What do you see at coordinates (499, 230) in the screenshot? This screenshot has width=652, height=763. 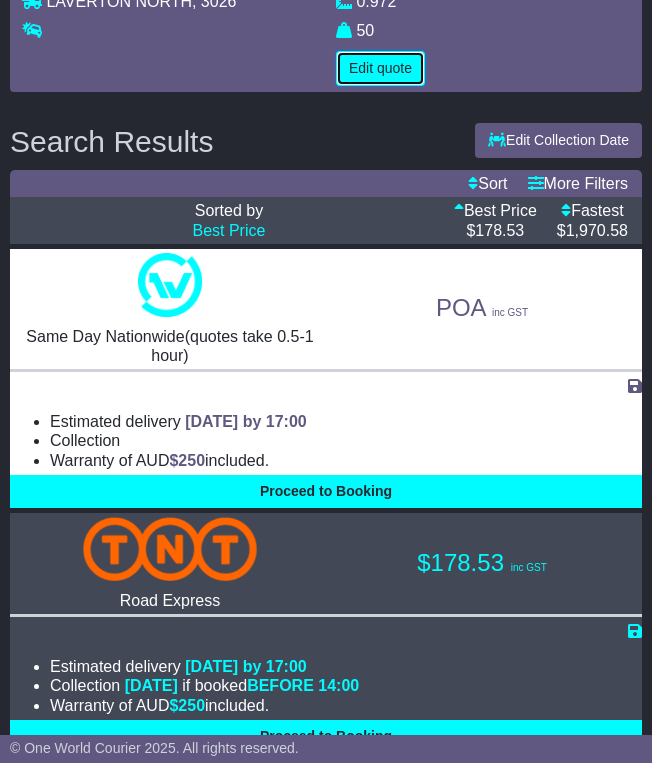 I see `span: 178.53` at bounding box center [499, 230].